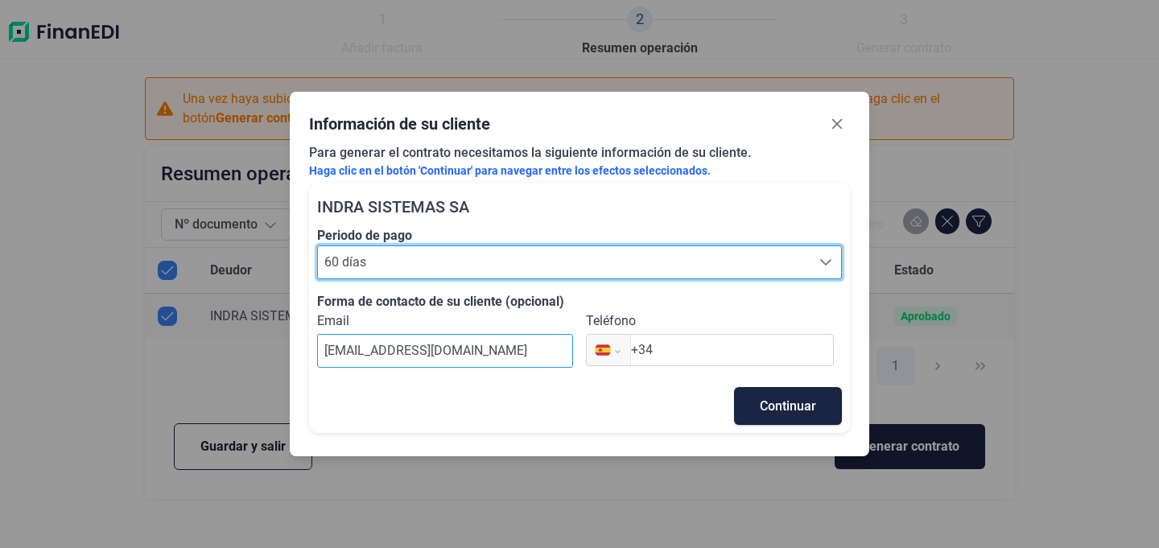 The height and width of the screenshot is (548, 1159). What do you see at coordinates (445, 351) in the screenshot?
I see `input: Correo electrónico` at bounding box center [445, 351].